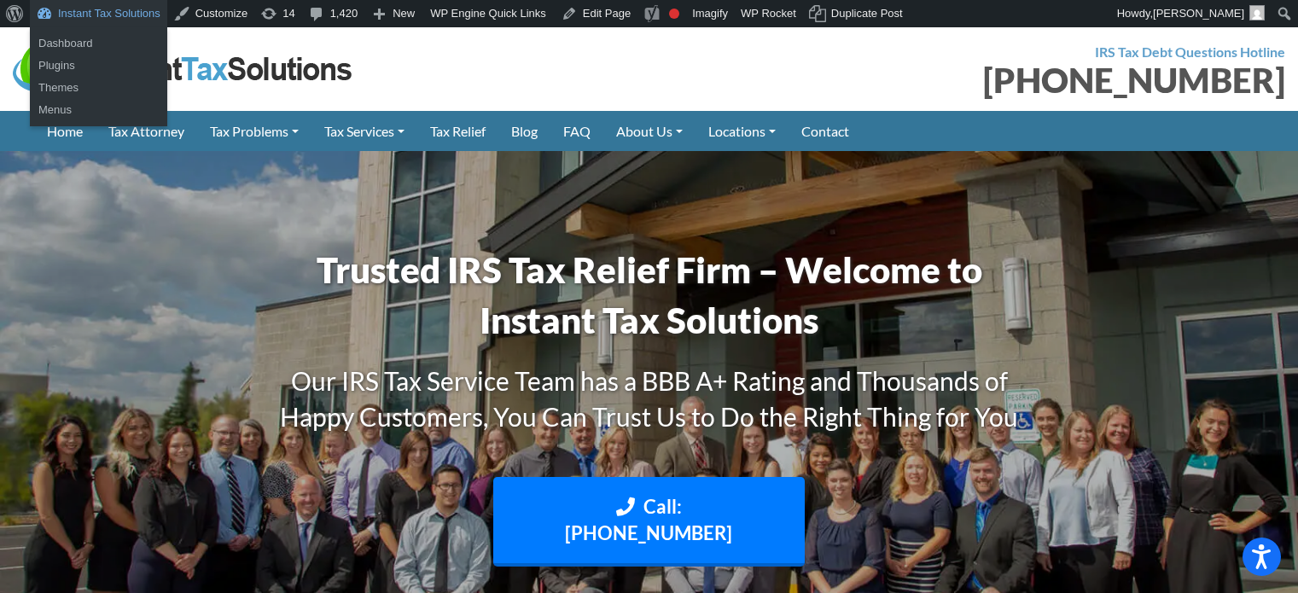 The image size is (1298, 593). Describe the element at coordinates (577, 131) in the screenshot. I see `a: FAQ` at that location.